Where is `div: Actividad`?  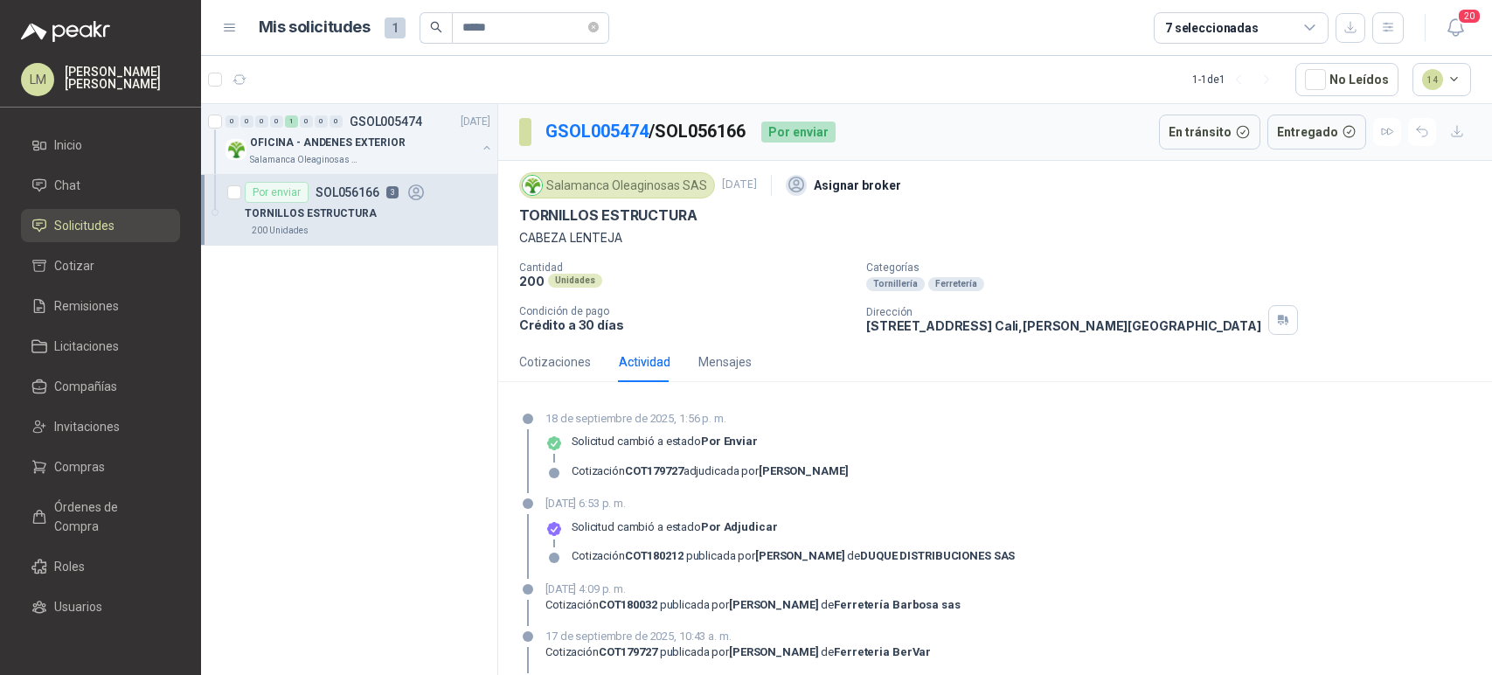
div: Actividad is located at coordinates (644, 362).